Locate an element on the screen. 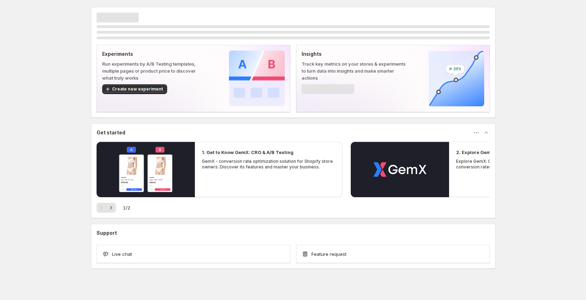  span: Live chat is located at coordinates (122, 254).